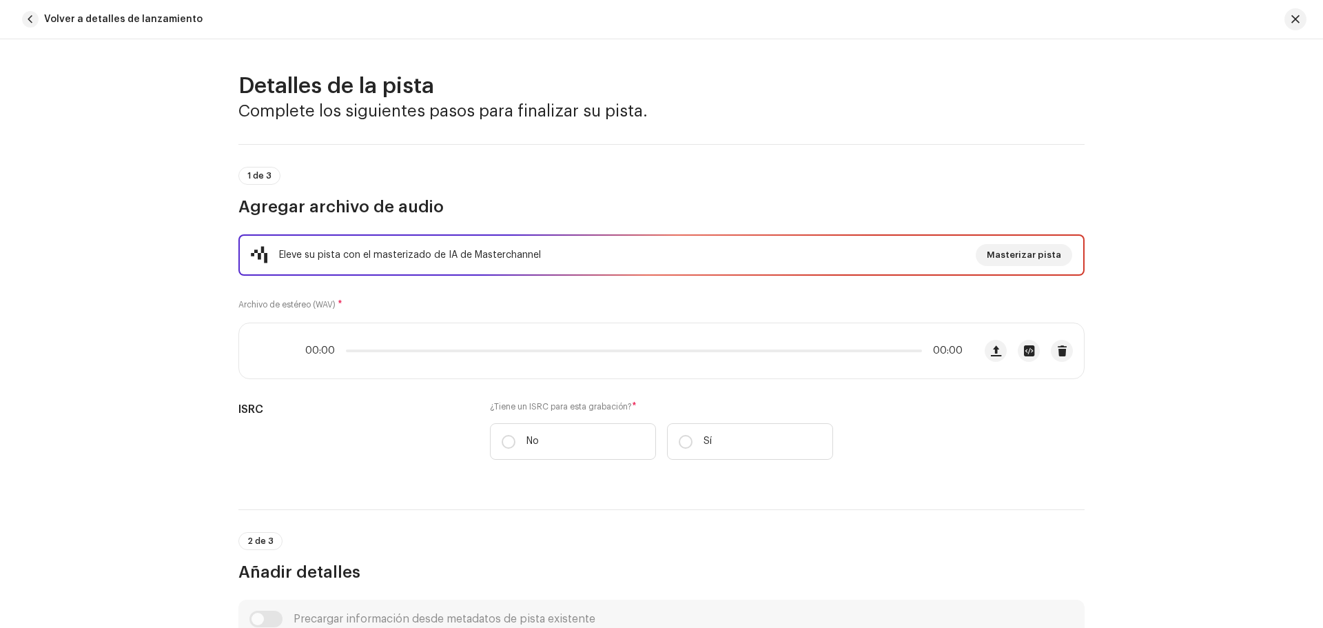 The height and width of the screenshot is (628, 1323). What do you see at coordinates (260, 541) in the screenshot?
I see `span: 2 de 3` at bounding box center [260, 541].